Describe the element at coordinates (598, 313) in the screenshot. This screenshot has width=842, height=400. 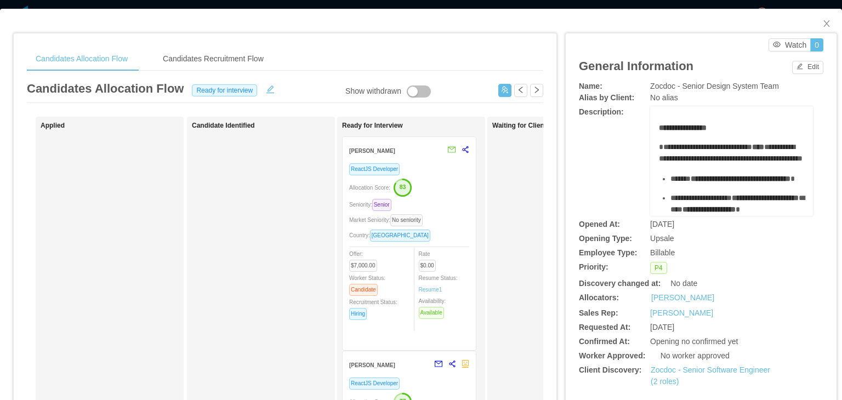
I see `b: Sales Rep:` at that location.